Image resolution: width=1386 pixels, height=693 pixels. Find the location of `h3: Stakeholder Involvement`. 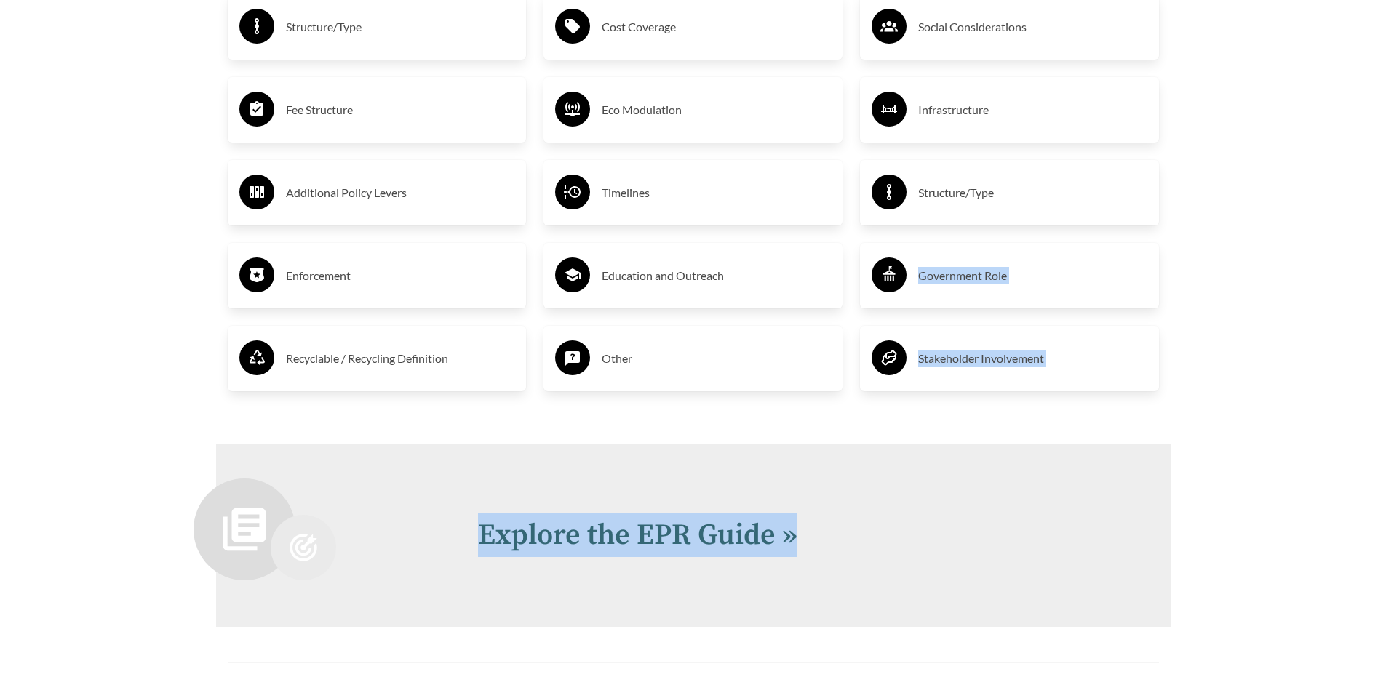

h3: Stakeholder Involvement is located at coordinates (1032, 359).